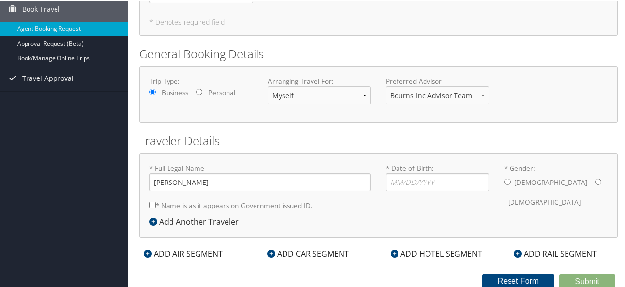 The height and width of the screenshot is (287, 625). Describe the element at coordinates (183, 253) in the screenshot. I see `div: ADD AIR SEGMENT` at that location.